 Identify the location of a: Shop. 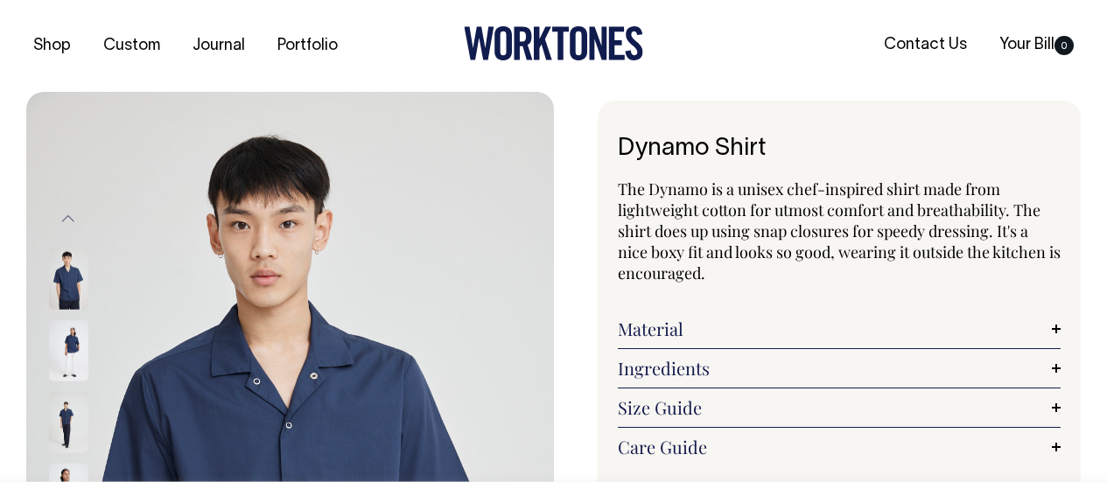
(52, 46).